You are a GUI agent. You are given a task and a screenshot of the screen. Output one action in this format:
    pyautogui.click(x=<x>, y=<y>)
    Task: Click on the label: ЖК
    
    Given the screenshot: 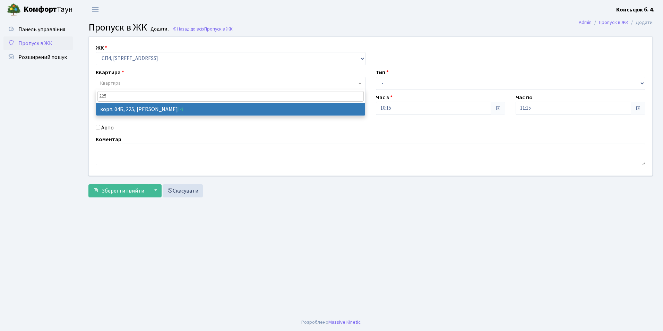 What is the action you would take?
    pyautogui.click(x=101, y=48)
    